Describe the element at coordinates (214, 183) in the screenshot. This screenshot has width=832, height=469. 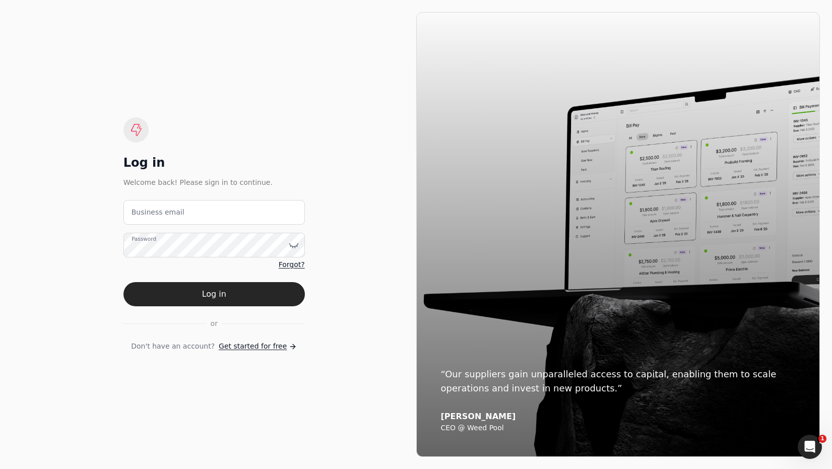
I see `div: Welcome back! Please sign in to continue.` at that location.